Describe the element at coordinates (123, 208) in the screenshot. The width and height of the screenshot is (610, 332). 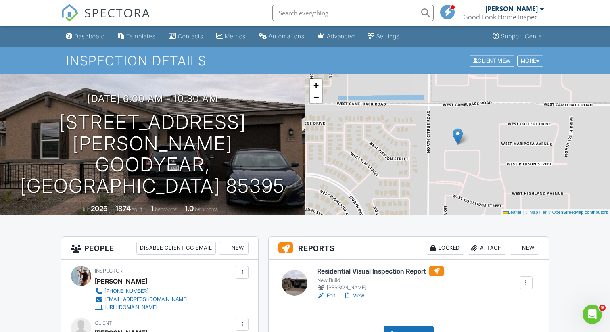
I see `div: 1874` at that location.